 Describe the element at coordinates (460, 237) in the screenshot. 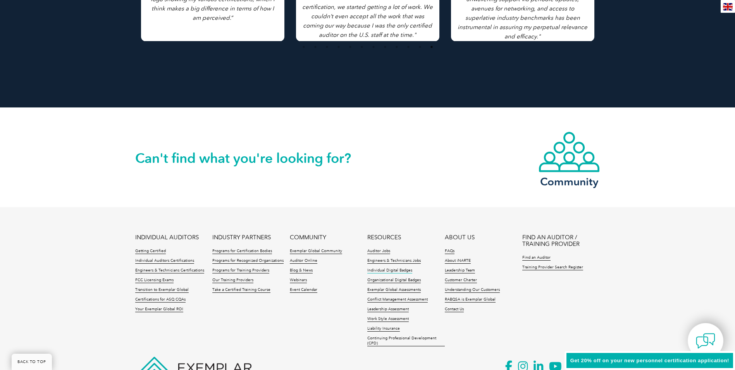

I see `a: ABOUT US` at that location.